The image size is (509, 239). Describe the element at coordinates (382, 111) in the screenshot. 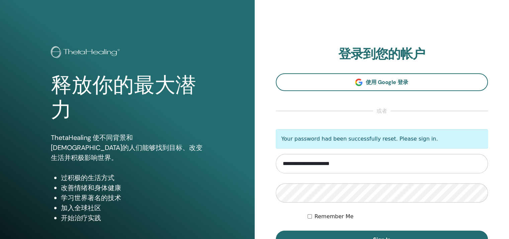

I see `span: 或者` at that location.